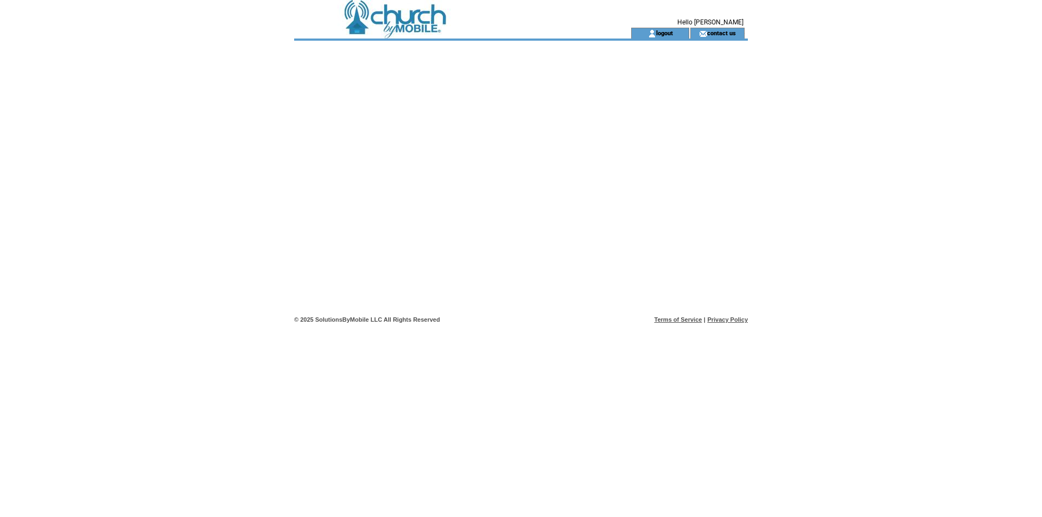  I want to click on span: © 2025 SolutionsByMobile LLC All Rights Reserved, so click(367, 320).